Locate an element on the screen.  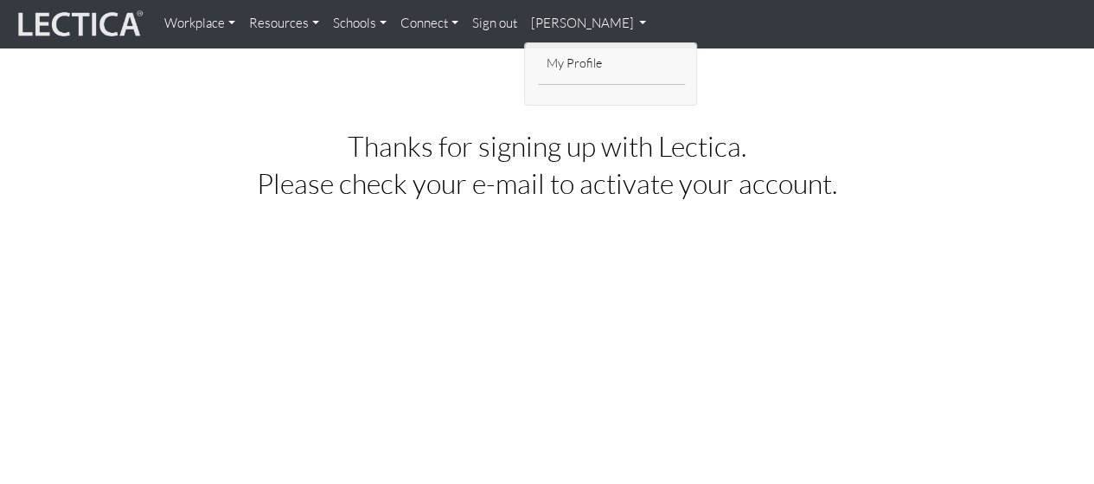
a: Workplace is located at coordinates (200, 23).